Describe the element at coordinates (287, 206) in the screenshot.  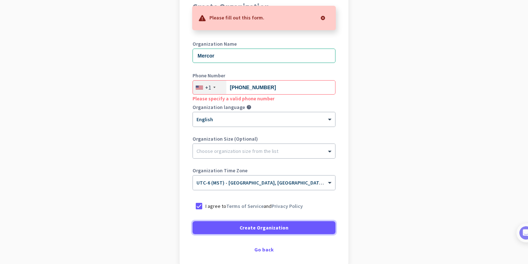
I see `a: Privacy Policy` at that location.